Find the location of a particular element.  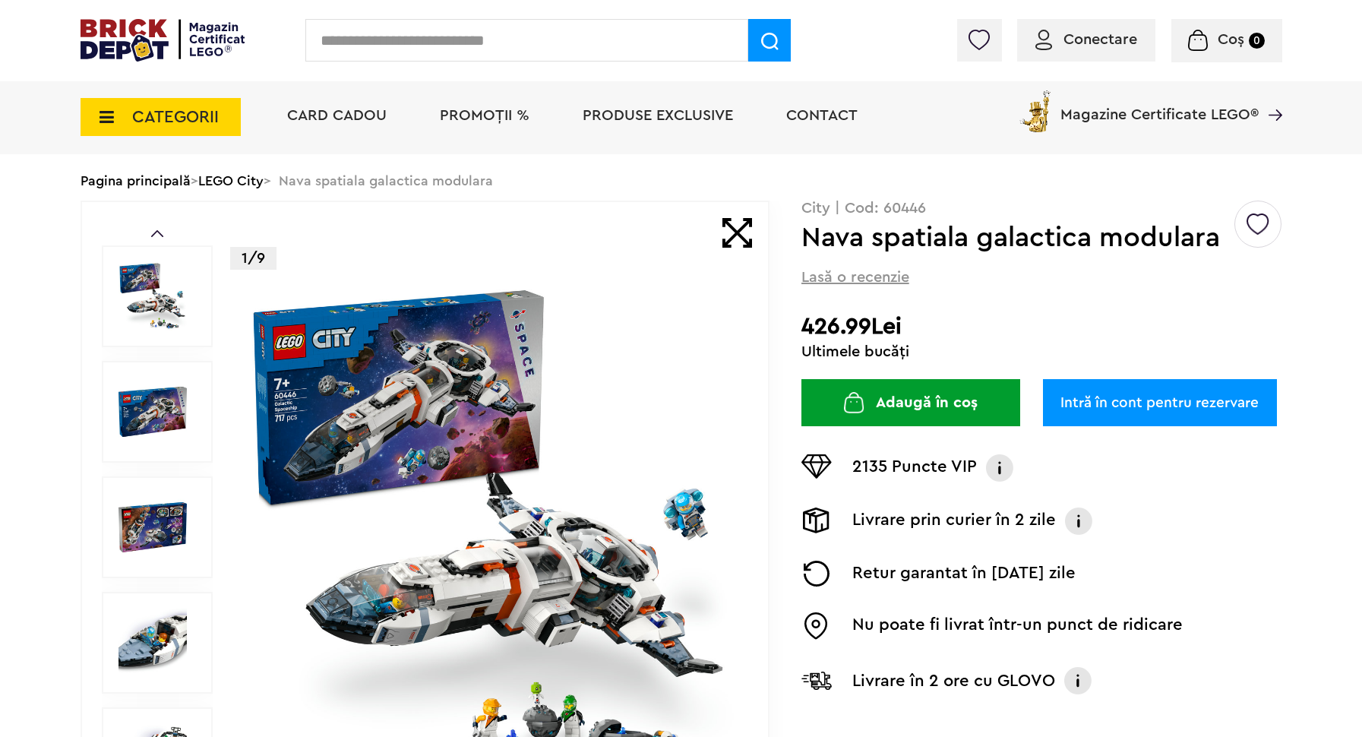

p: 2135 Puncte VIP is located at coordinates (914, 468).